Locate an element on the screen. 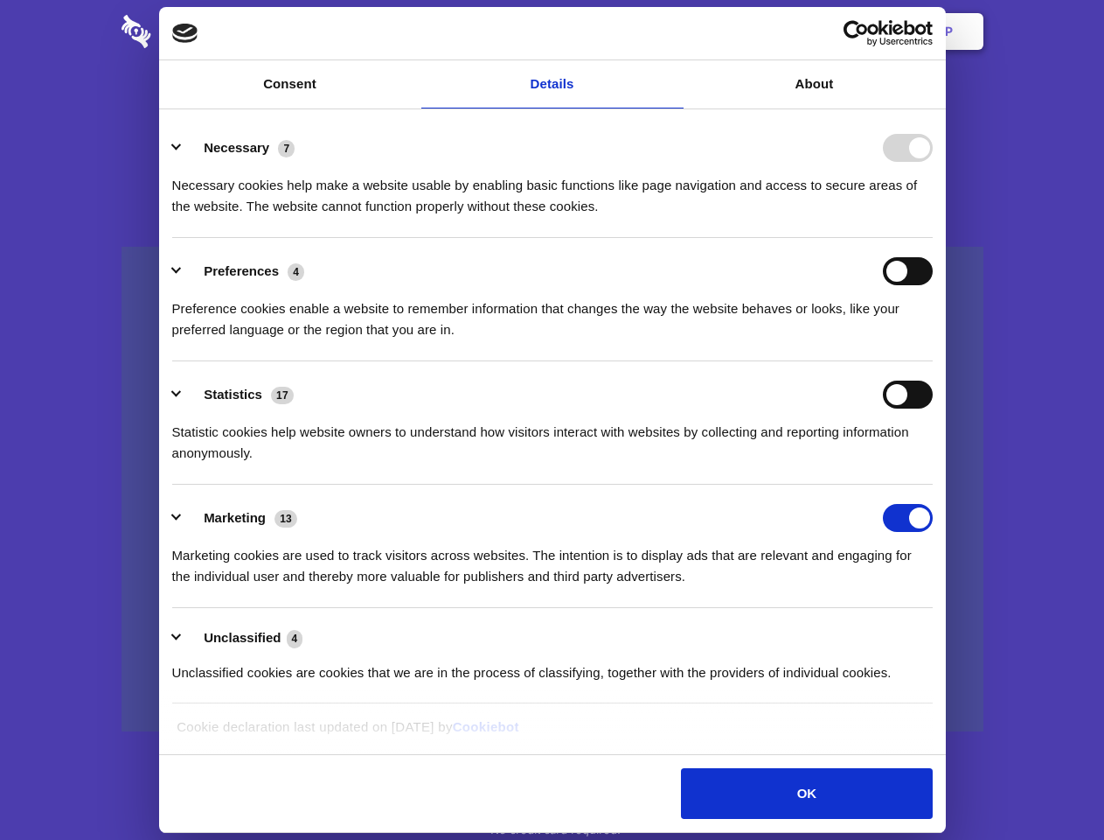  h4: Auto-redaction of sensitive data, encrypted data sharing and self-destructing private chats. Shar... is located at coordinates (553, 188).